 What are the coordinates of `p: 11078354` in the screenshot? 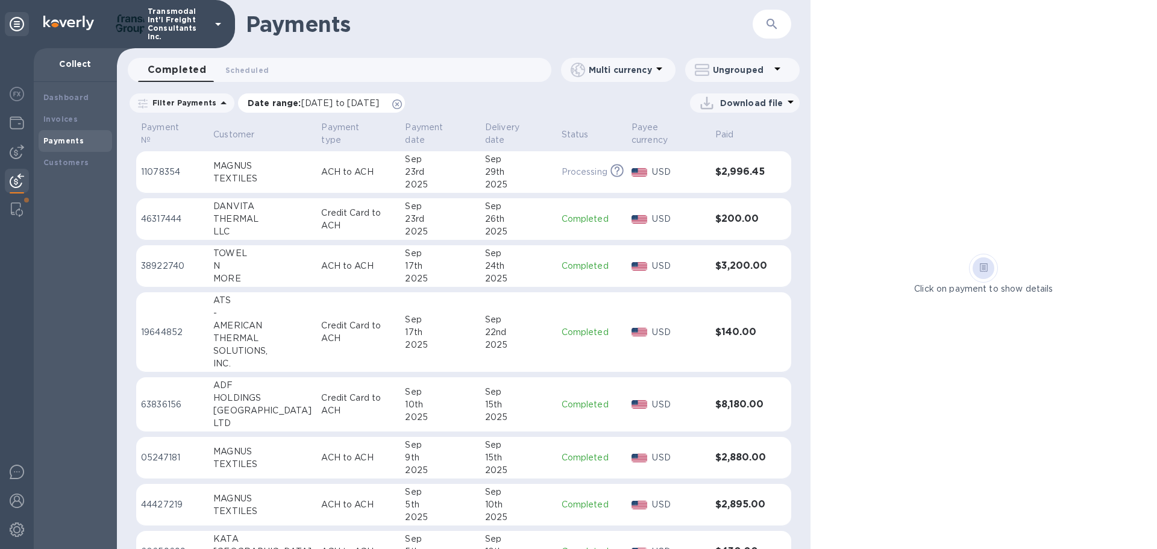 It's located at (172, 172).